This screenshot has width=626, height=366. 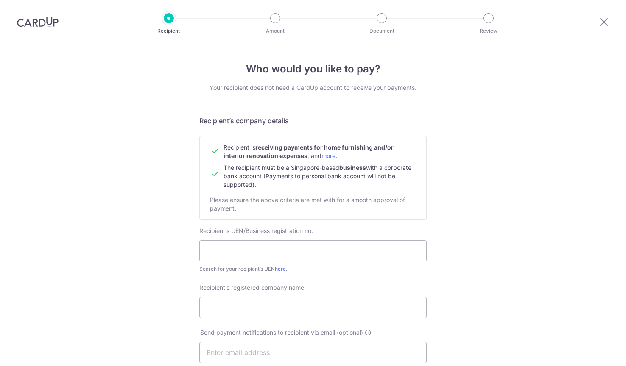 What do you see at coordinates (308, 151) in the screenshot?
I see `span: Recipient is , and .` at bounding box center [308, 151].